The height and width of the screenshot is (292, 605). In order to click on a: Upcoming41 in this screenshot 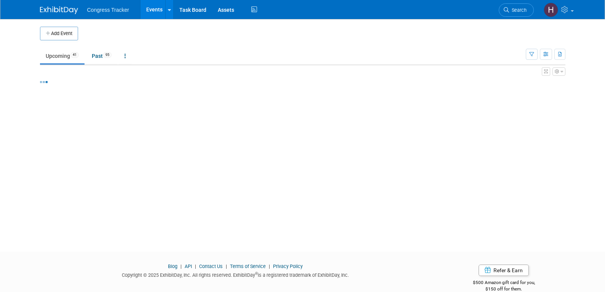, I will do `click(62, 56)`.